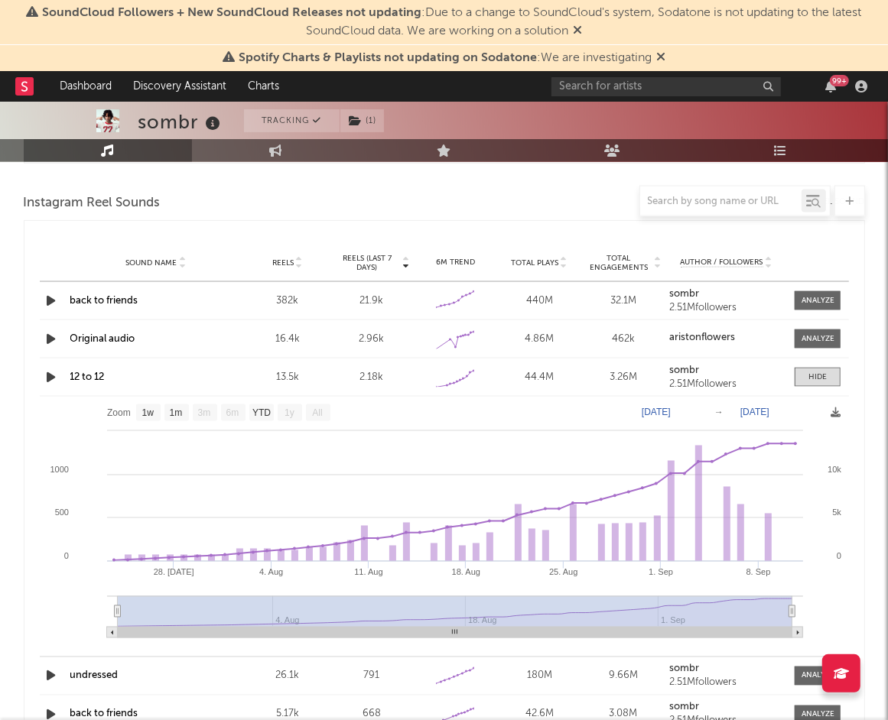  Describe the element at coordinates (839, 80) in the screenshot. I see `div: 99 +` at that location.